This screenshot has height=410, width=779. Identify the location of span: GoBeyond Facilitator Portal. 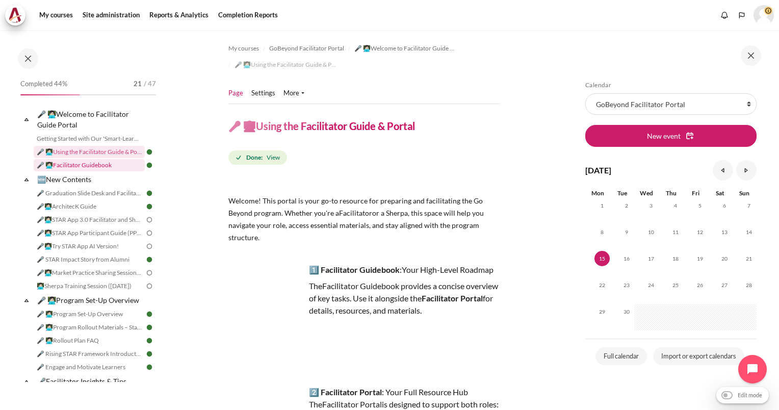
(306, 48).